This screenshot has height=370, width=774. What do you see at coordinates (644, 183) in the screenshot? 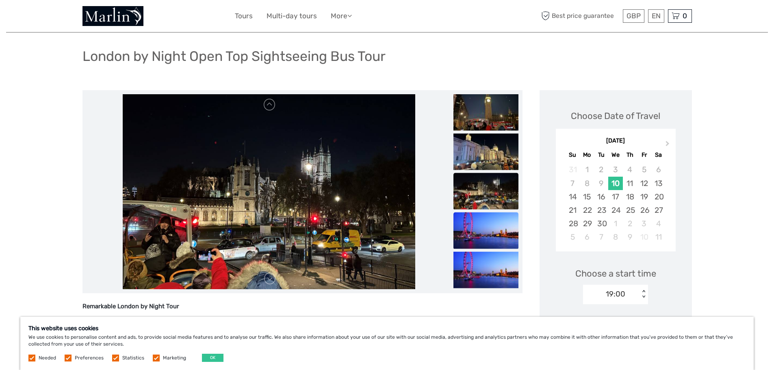
I see `div: Choose Friday, September 12th, 2025` at bounding box center [644, 183].